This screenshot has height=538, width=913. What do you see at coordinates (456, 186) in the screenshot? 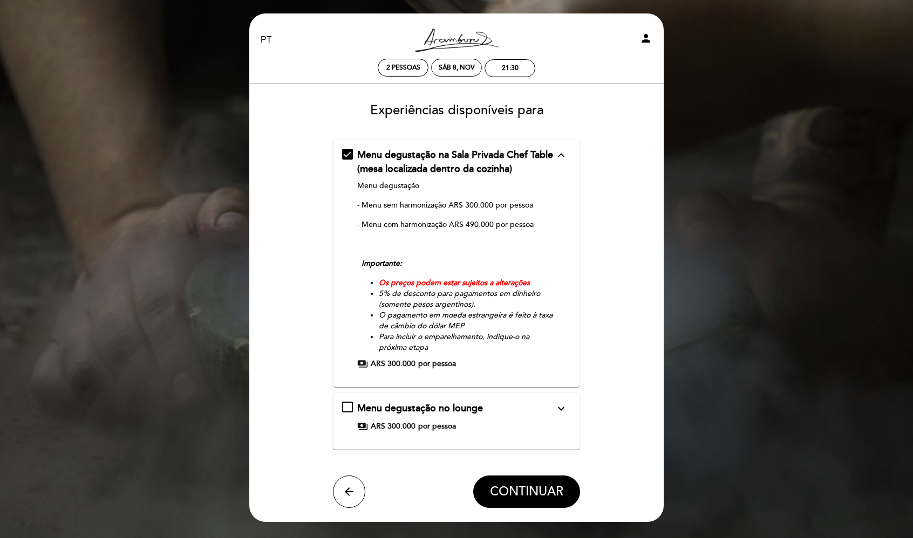
I see `p: Menu degustação` at bounding box center [456, 186].